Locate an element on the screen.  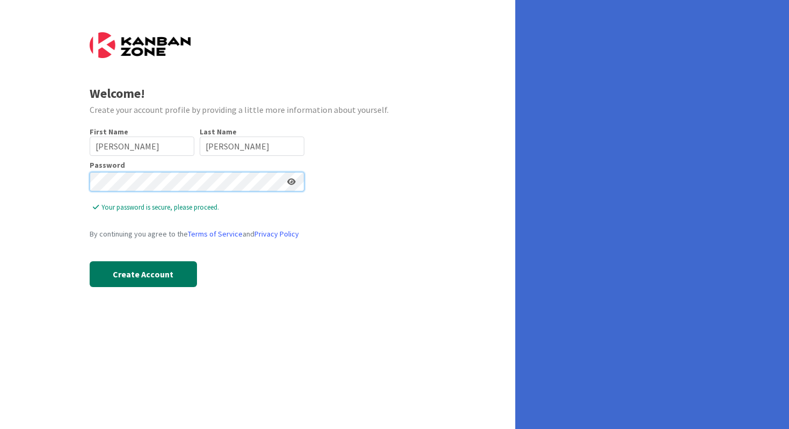
div: Welcome! is located at coordinates (258, 93).